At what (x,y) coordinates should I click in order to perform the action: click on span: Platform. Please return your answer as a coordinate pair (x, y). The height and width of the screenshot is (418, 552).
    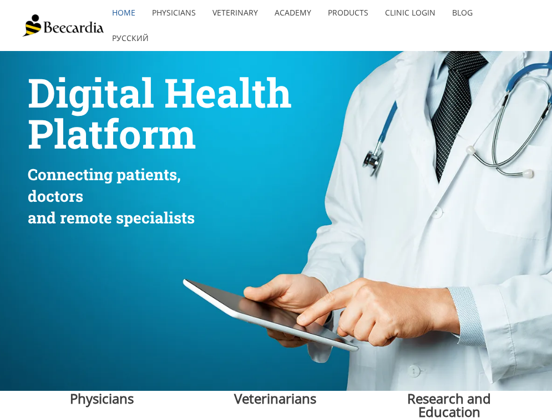
    Looking at the image, I should click on (112, 133).